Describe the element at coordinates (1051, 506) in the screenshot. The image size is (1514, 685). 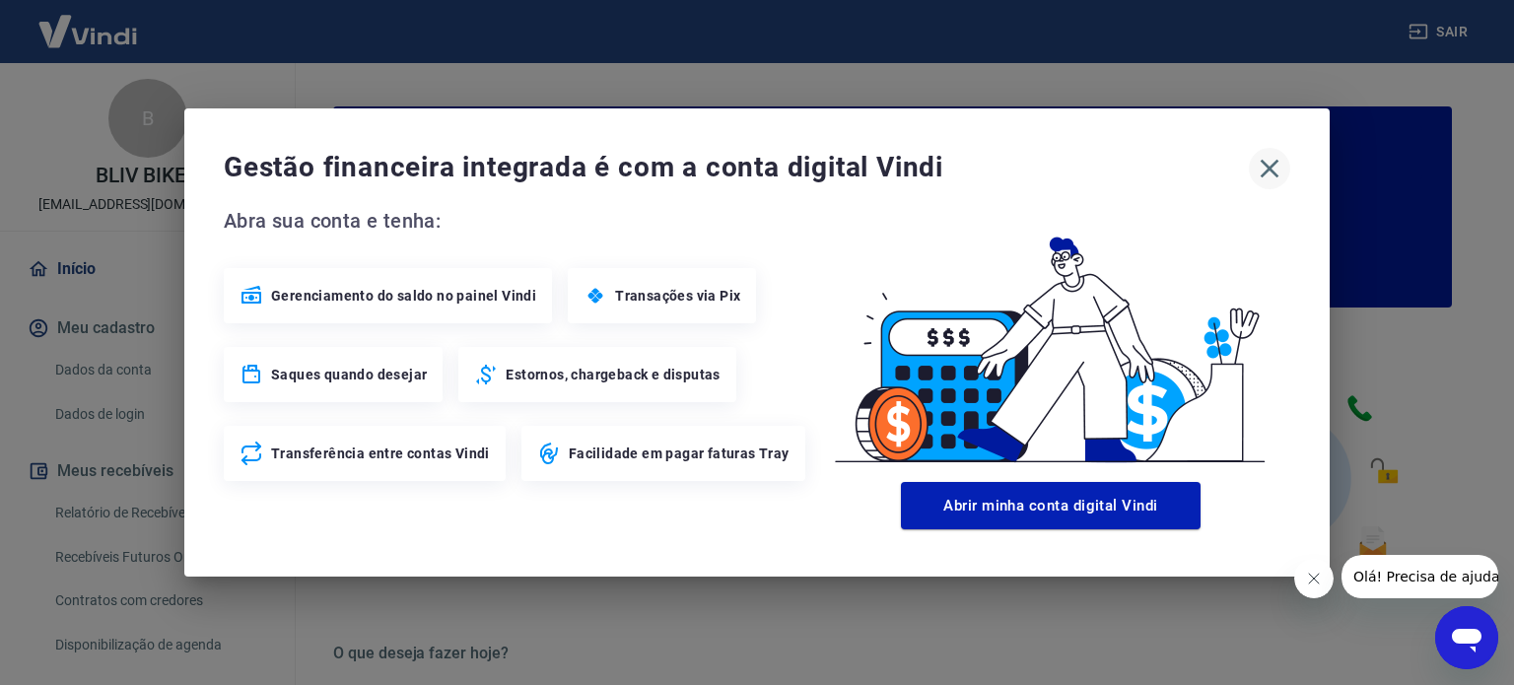
I see `button: Abrir minha conta digital Vindi` at that location.